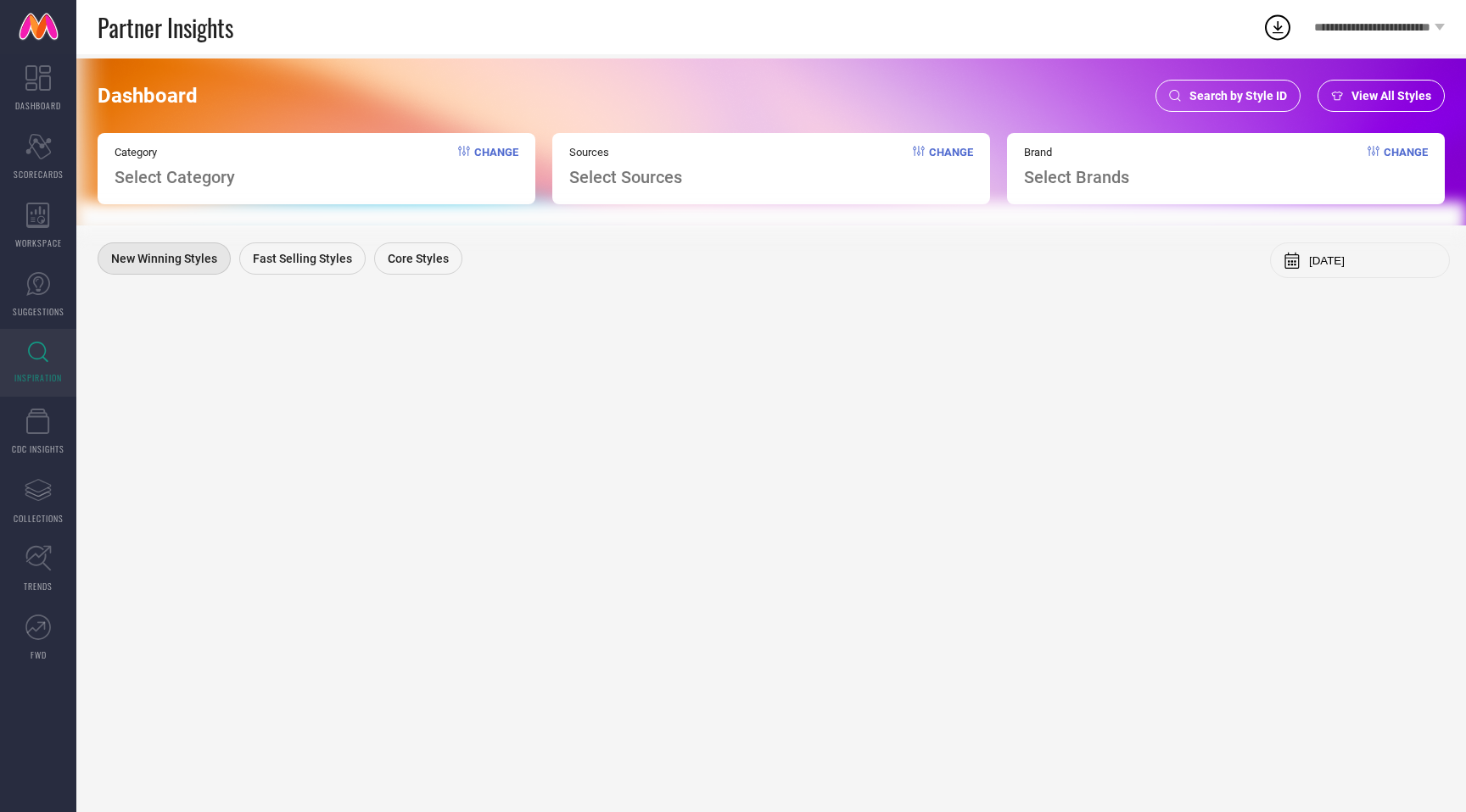 The height and width of the screenshot is (812, 1466). Describe the element at coordinates (147, 96) in the screenshot. I see `span: Dashboard` at that location.